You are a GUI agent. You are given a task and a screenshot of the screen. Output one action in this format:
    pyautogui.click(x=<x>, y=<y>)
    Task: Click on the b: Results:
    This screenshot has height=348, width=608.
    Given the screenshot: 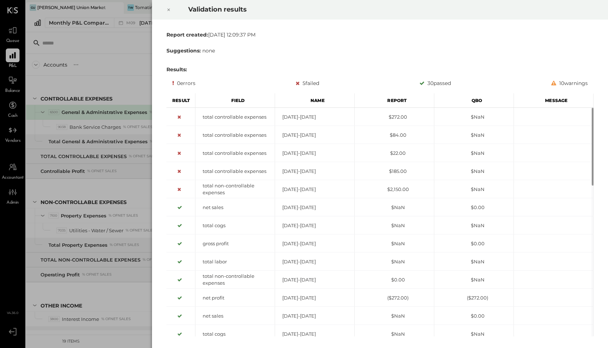 What is the action you would take?
    pyautogui.click(x=177, y=70)
    